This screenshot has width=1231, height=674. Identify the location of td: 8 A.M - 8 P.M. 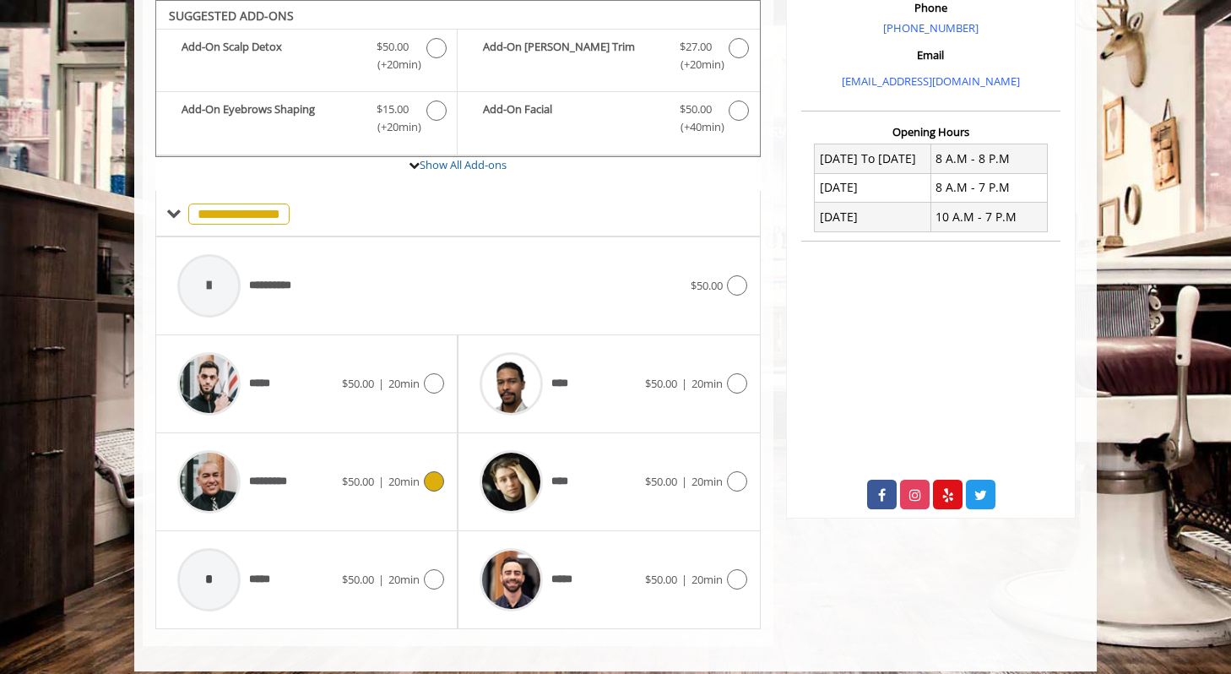
(989, 159).